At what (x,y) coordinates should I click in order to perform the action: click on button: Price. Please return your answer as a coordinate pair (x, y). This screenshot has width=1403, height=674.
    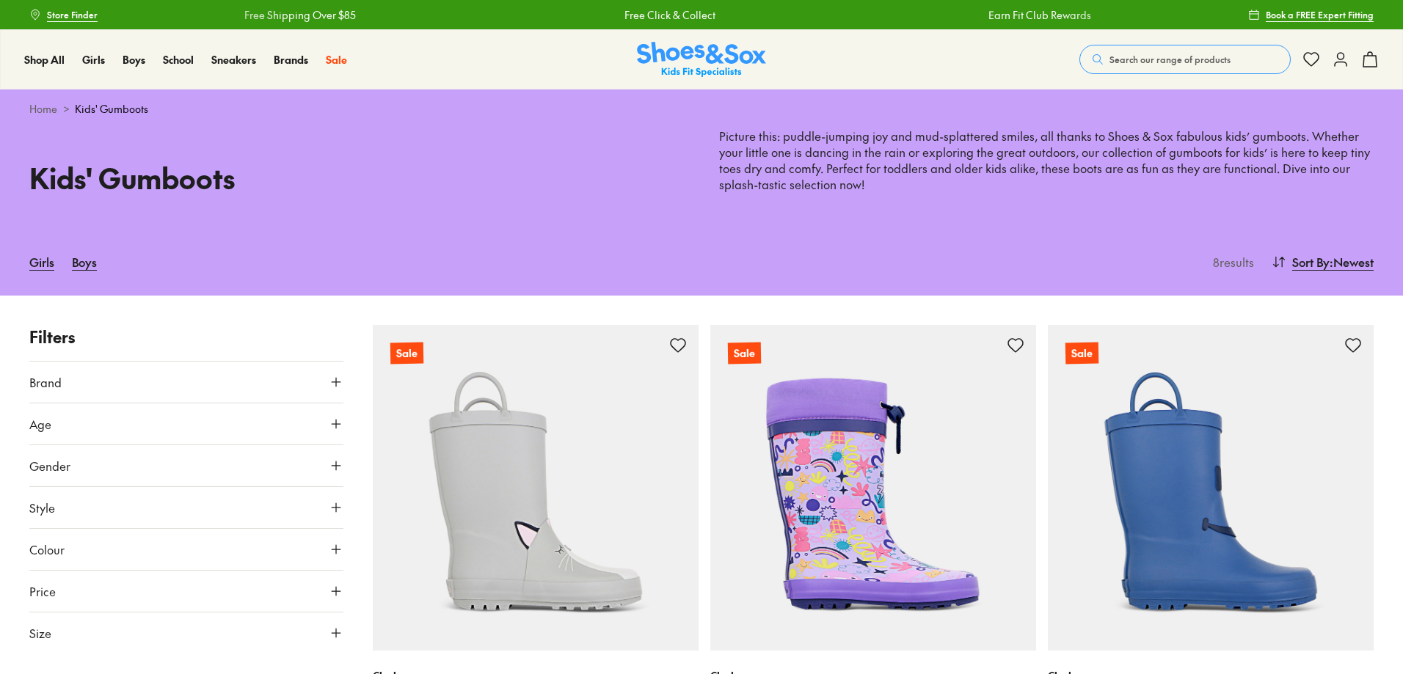
    Looking at the image, I should click on (186, 591).